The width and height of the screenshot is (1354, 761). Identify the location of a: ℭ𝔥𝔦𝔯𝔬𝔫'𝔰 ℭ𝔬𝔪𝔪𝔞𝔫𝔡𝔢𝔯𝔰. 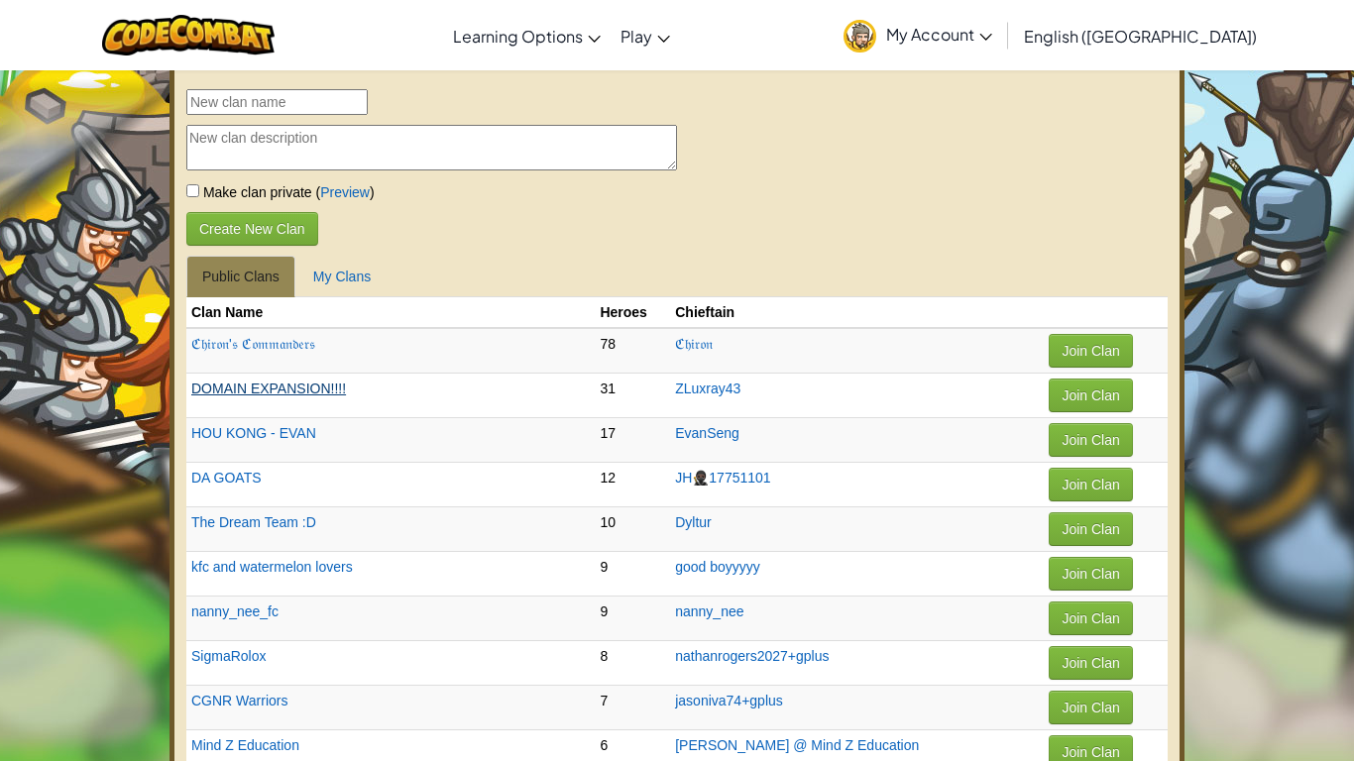
(253, 344).